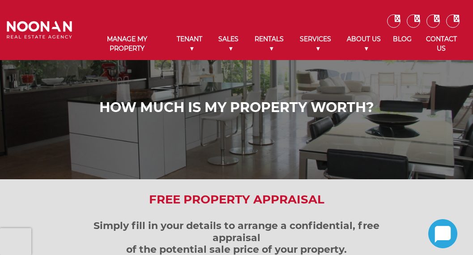 The width and height of the screenshot is (473, 255). What do you see at coordinates (39, 30) in the screenshot?
I see `img: Noonan Real Estate Agency` at bounding box center [39, 30].